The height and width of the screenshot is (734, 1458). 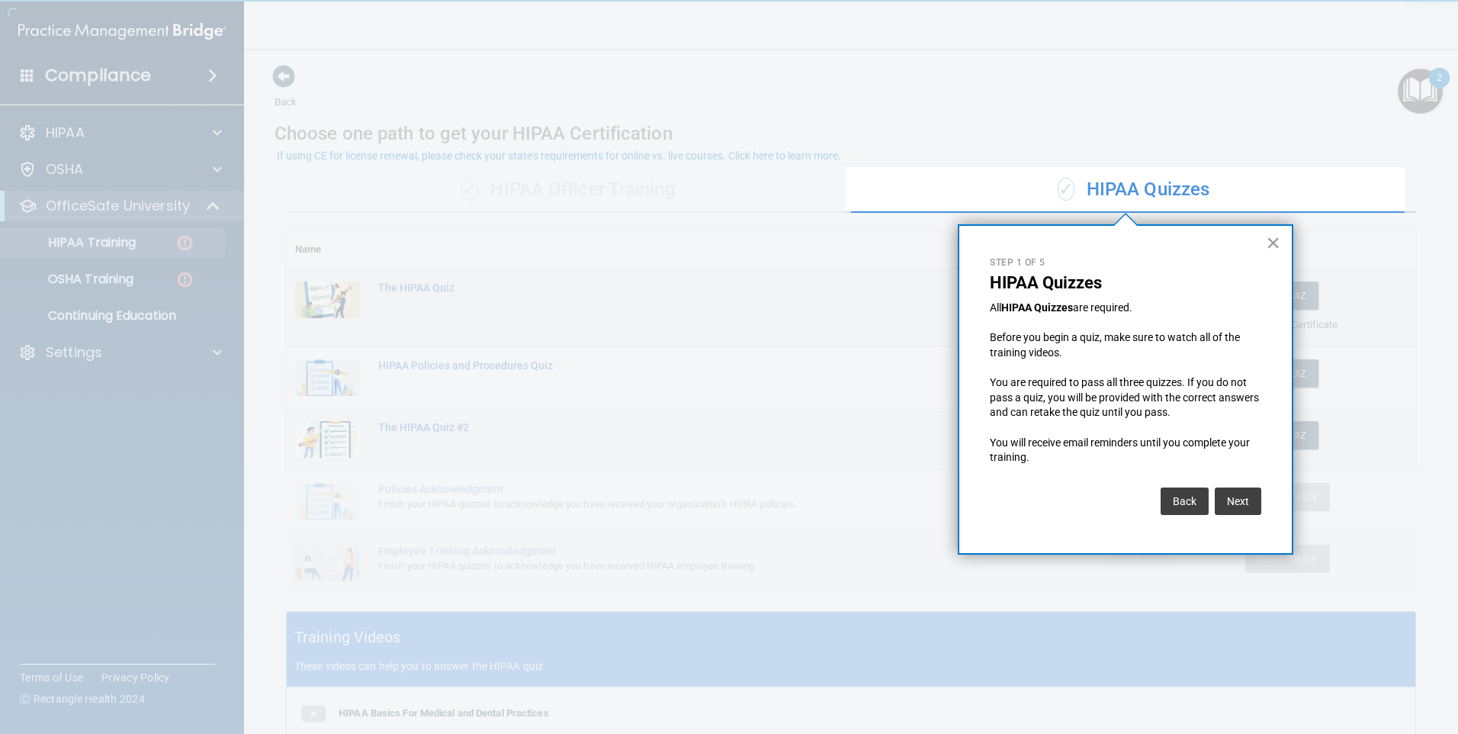 What do you see at coordinates (1185, 501) in the screenshot?
I see `button: Back` at bounding box center [1185, 501].